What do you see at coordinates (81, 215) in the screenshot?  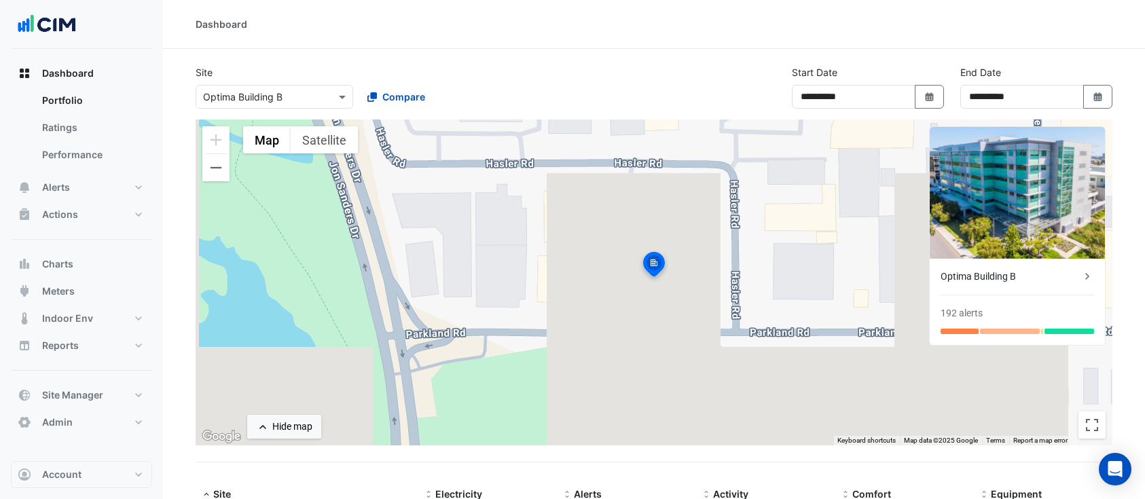 I see `button: Actions` at bounding box center [81, 215].